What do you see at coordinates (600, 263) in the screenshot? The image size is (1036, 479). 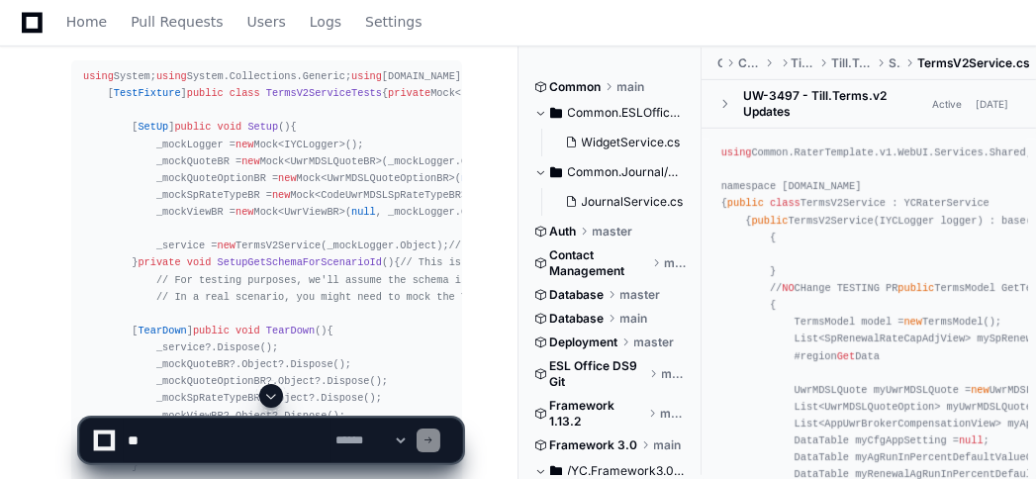 I see `span: Contact Management` at bounding box center [600, 263].